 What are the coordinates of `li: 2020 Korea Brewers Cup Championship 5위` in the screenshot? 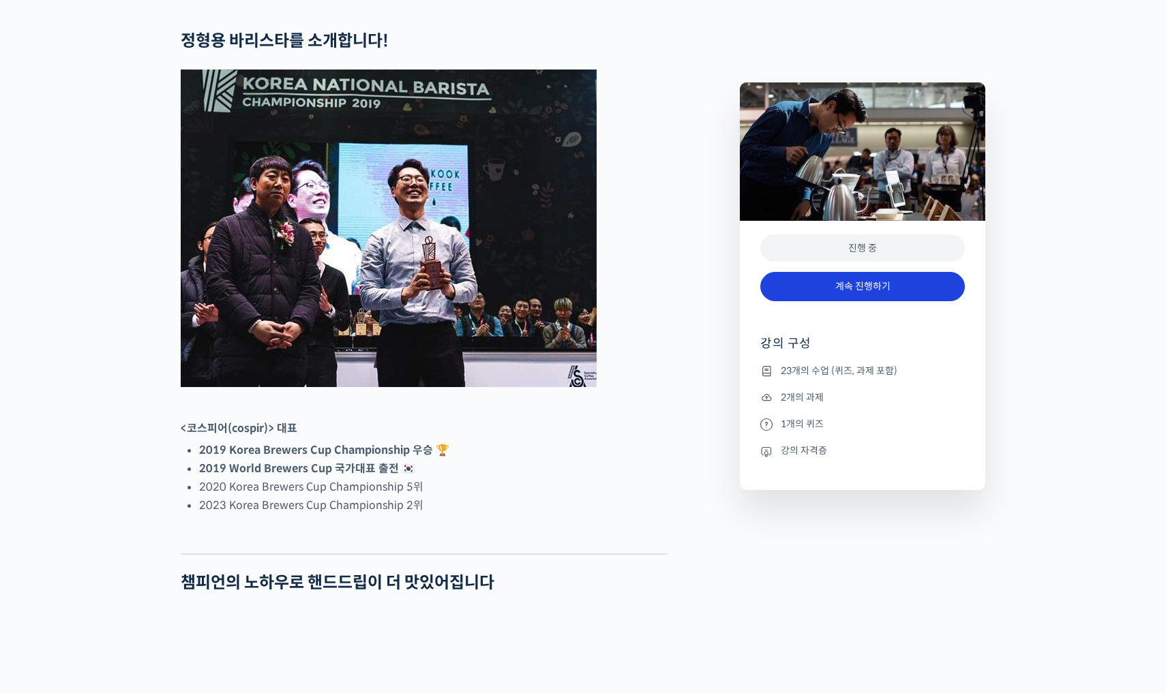 It's located at (433, 487).